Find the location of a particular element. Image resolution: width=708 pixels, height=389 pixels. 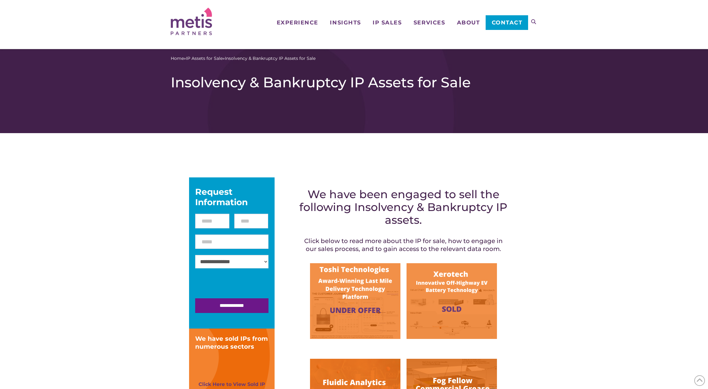

span: IP Sales is located at coordinates (387, 23).